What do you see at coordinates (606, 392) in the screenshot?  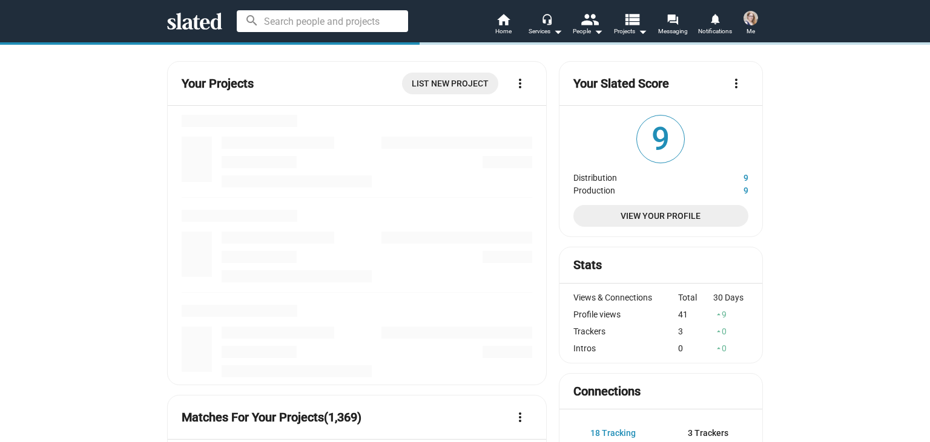 I see `mat-card-title: Connections` at bounding box center [606, 392].